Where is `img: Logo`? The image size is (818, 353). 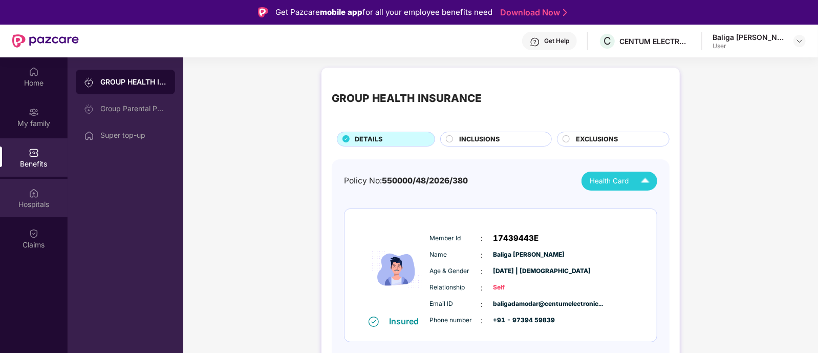 img: Logo is located at coordinates (263, 12).